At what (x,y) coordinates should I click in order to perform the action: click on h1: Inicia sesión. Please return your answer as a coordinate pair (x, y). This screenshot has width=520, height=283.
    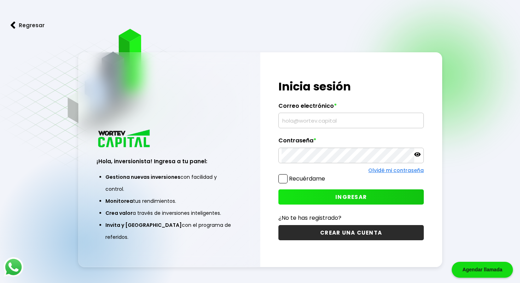
    Looking at the image, I should click on (351, 87).